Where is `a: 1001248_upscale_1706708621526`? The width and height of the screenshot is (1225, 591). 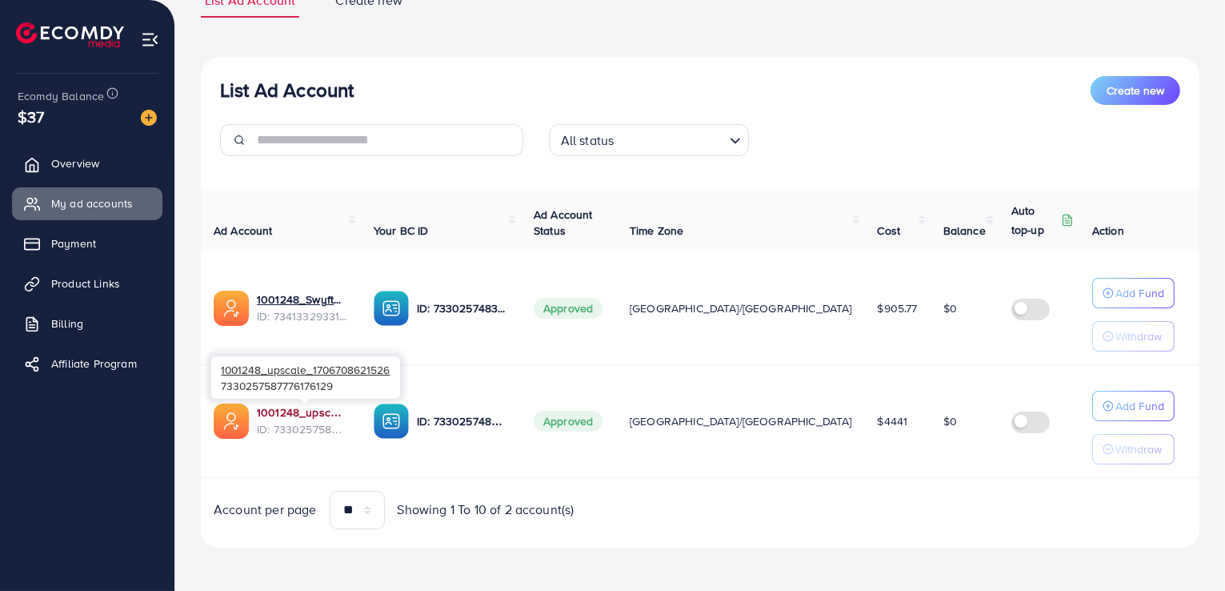 a: 1001248_upscale_1706708621526 is located at coordinates (303, 412).